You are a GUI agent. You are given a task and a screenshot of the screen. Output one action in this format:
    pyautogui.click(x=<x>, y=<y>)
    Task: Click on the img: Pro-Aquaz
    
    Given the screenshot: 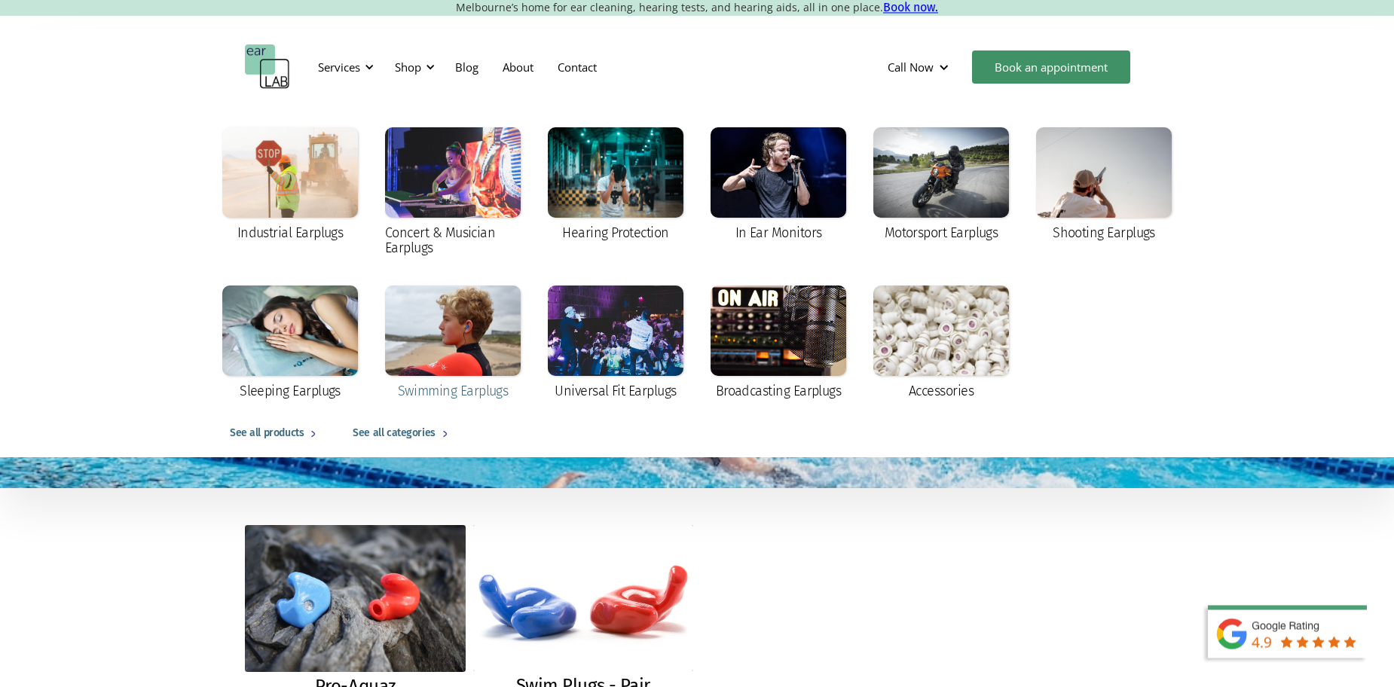 What is the action you would take?
    pyautogui.click(x=355, y=598)
    